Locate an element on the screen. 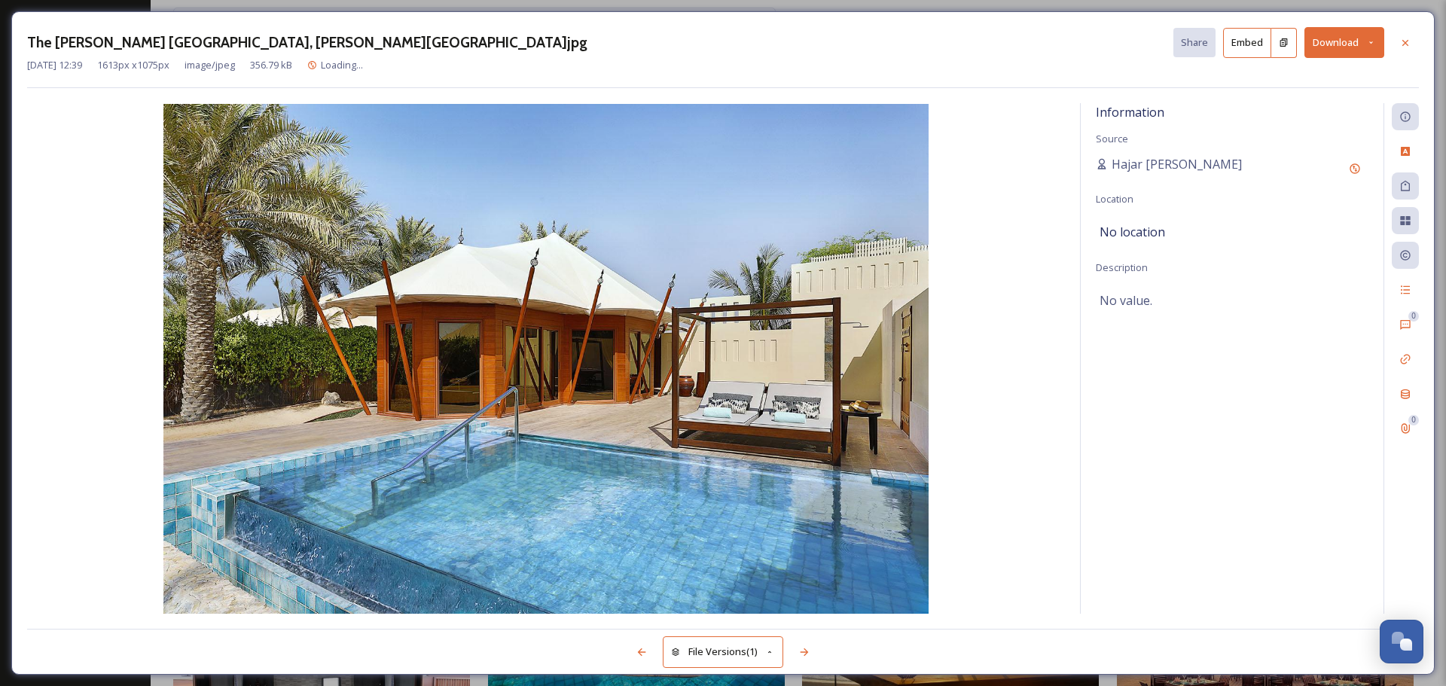  img: B1447115-9F8F-4FFA-A40BE34750EBBF29.jpg is located at coordinates (546, 358).